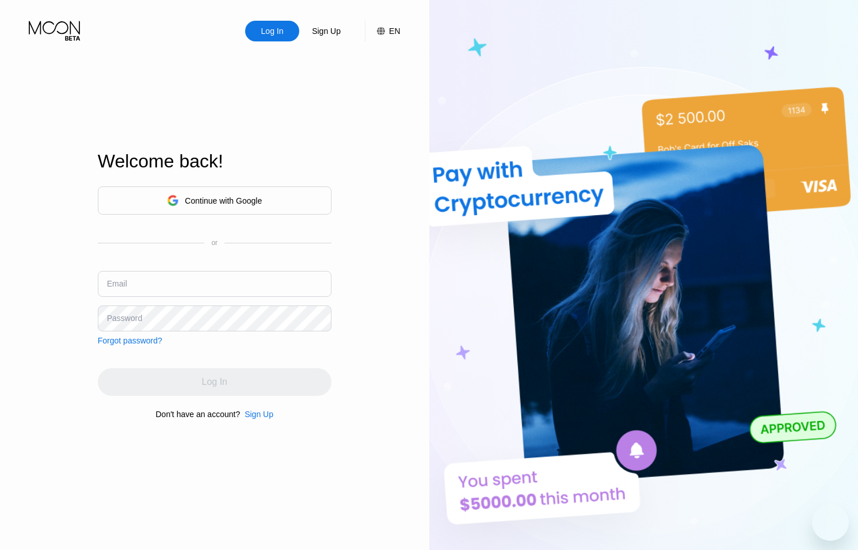 This screenshot has width=858, height=550. What do you see at coordinates (215, 161) in the screenshot?
I see `div: Welcome back!` at bounding box center [215, 161].